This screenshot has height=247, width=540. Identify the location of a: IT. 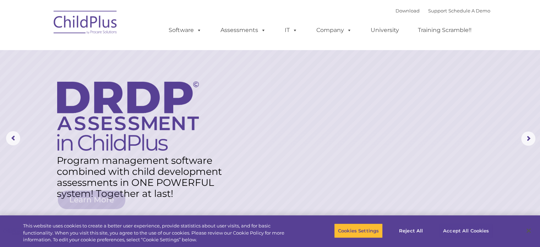
(291, 30).